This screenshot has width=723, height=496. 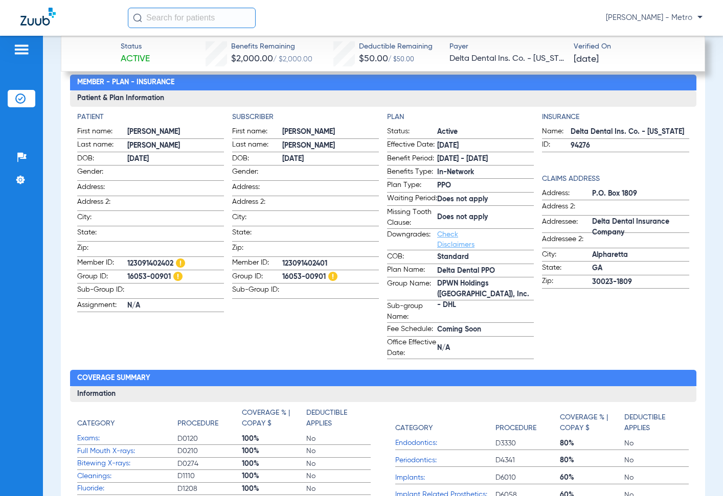 What do you see at coordinates (102, 306) in the screenshot?
I see `span: Assignment:` at bounding box center [102, 306].